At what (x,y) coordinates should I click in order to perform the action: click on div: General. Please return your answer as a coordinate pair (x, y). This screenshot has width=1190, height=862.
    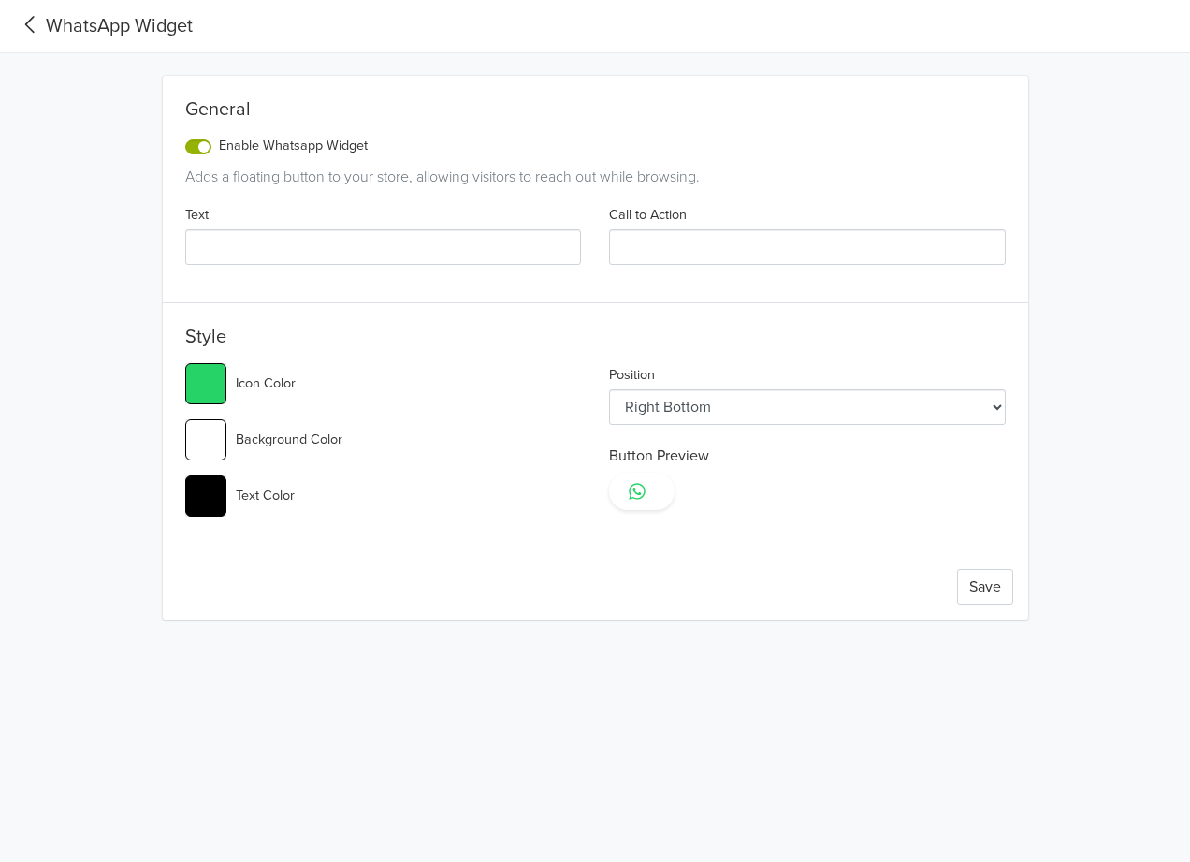
    Looking at the image, I should click on (595, 113).